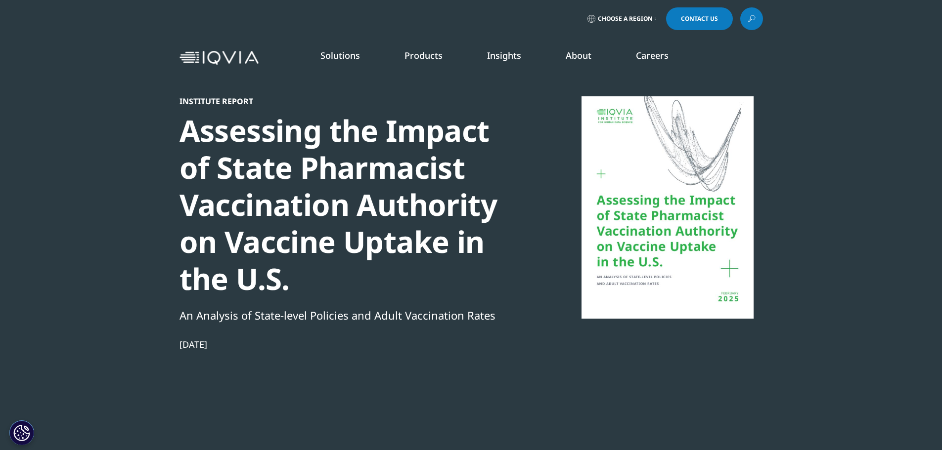 The height and width of the screenshot is (450, 942). What do you see at coordinates (340, 55) in the screenshot?
I see `a: Solutions` at bounding box center [340, 55].